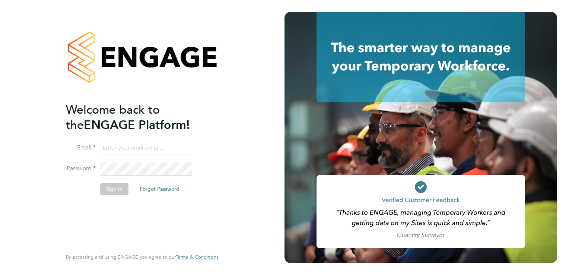 The width and height of the screenshot is (569, 275). I want to click on input: Enter your work email..., so click(146, 148).